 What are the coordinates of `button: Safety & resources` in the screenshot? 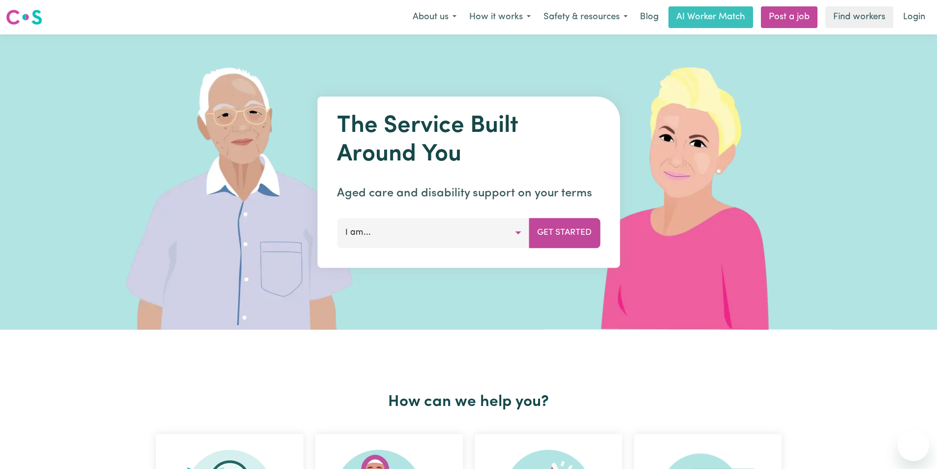 It's located at (585, 17).